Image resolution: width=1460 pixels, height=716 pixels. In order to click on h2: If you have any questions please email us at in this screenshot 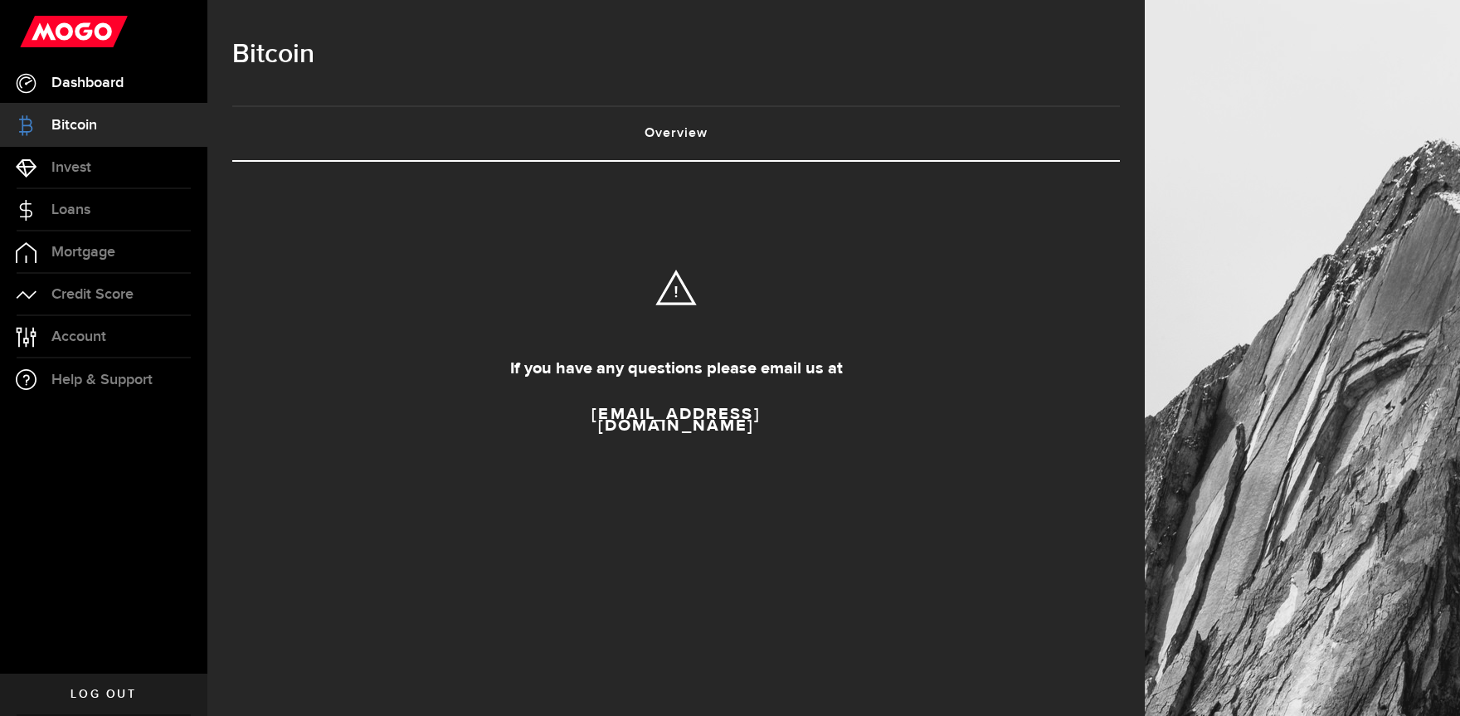, I will do `click(676, 368)`.